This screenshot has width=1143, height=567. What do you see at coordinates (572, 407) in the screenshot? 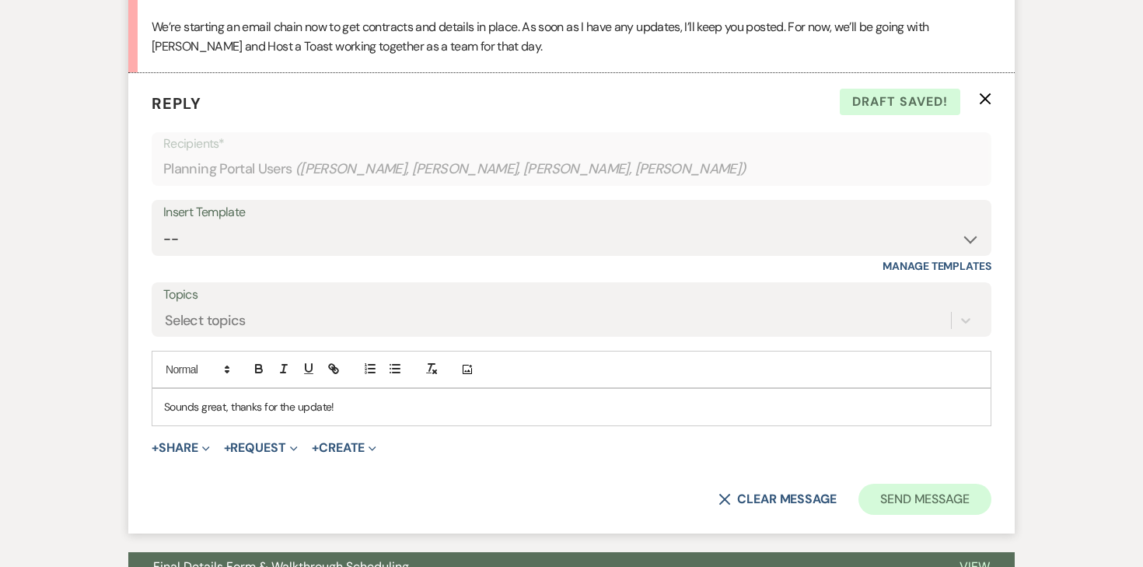
I see `p: Sounds great, thanks for the update!` at bounding box center [572, 407].